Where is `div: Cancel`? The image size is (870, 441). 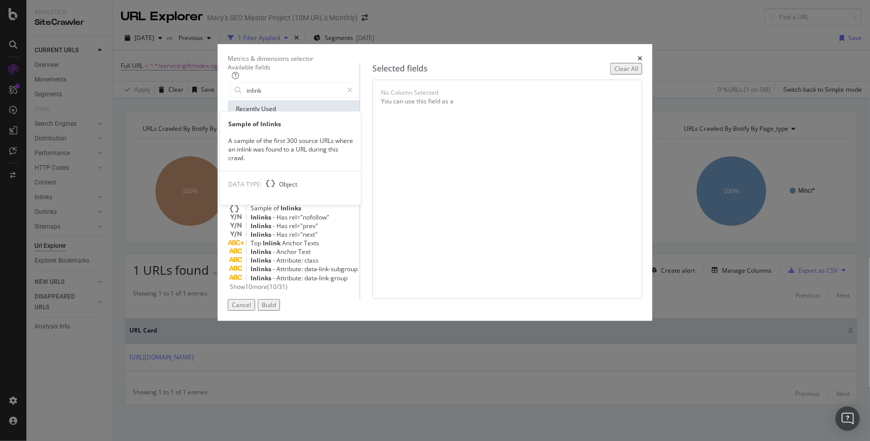
div: Cancel is located at coordinates (242, 305).